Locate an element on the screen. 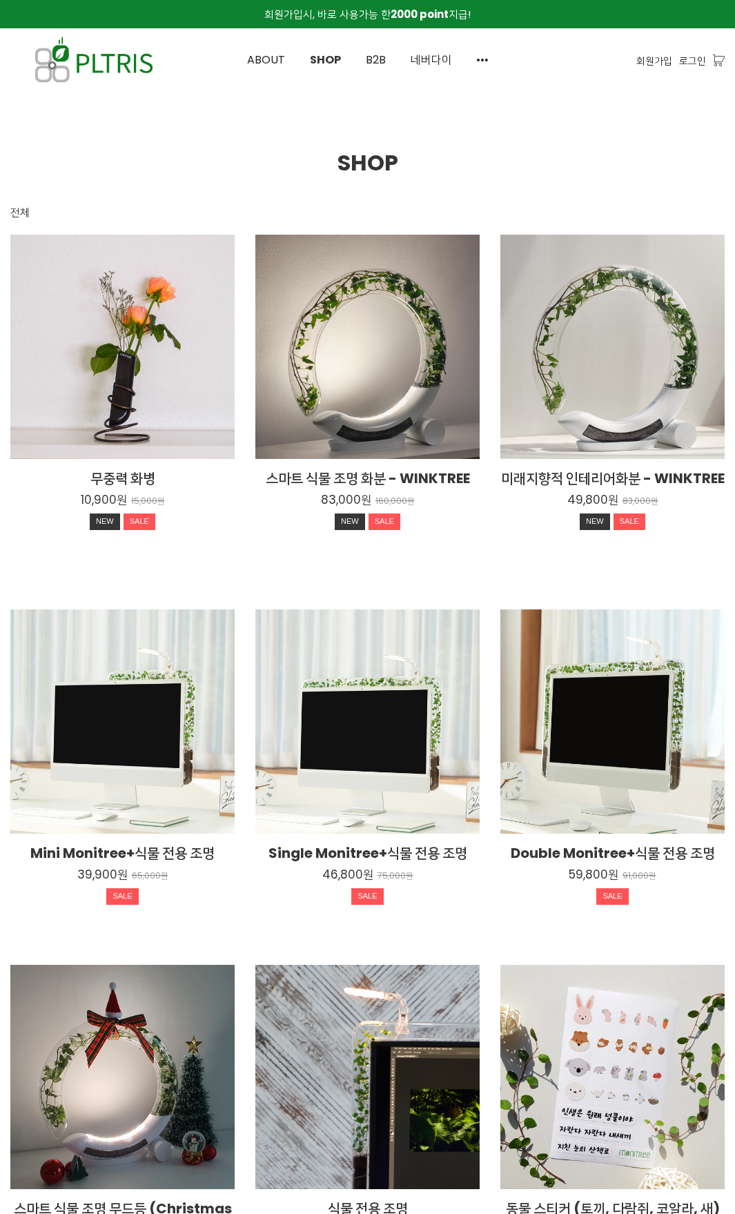  strong: 2000 point is located at coordinates (420, 14).